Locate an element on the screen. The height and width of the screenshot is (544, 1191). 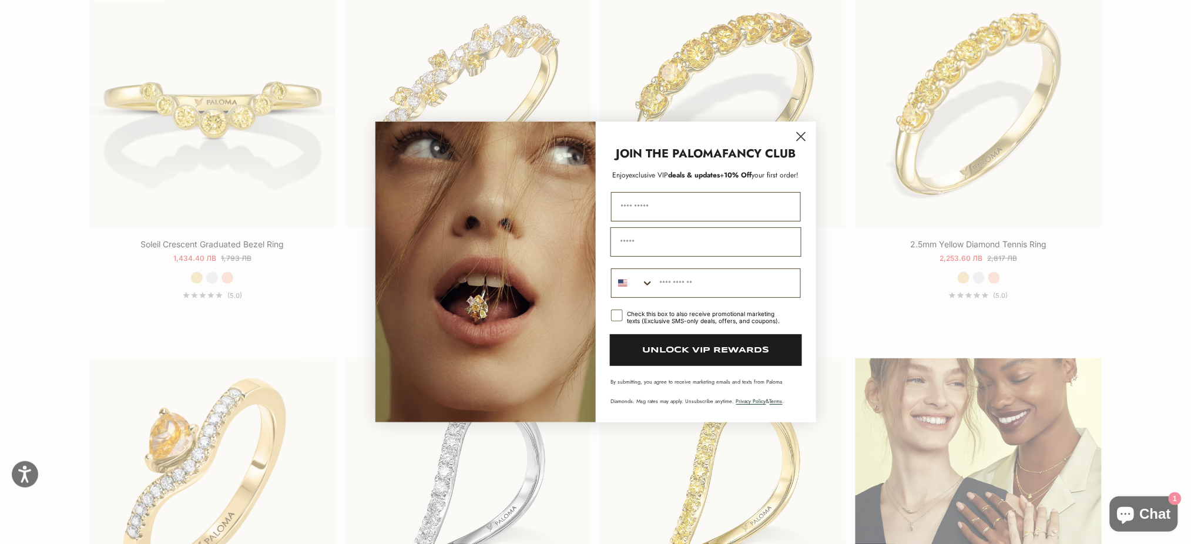
input: Email is located at coordinates (706, 242).